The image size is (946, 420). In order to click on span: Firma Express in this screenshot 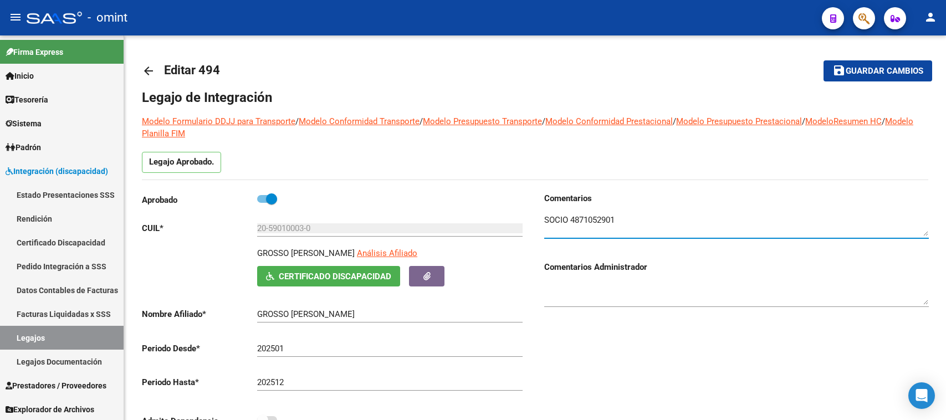, I will do `click(34, 52)`.